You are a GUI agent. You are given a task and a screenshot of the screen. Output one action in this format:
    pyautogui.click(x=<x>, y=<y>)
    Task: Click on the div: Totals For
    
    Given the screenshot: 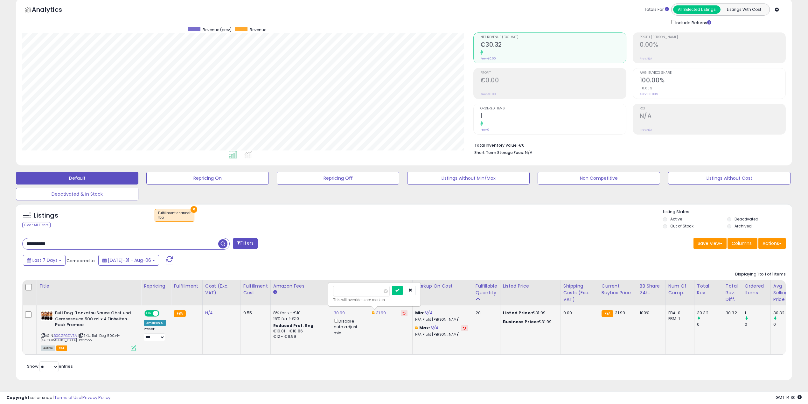 What is the action you would take?
    pyautogui.click(x=656, y=10)
    